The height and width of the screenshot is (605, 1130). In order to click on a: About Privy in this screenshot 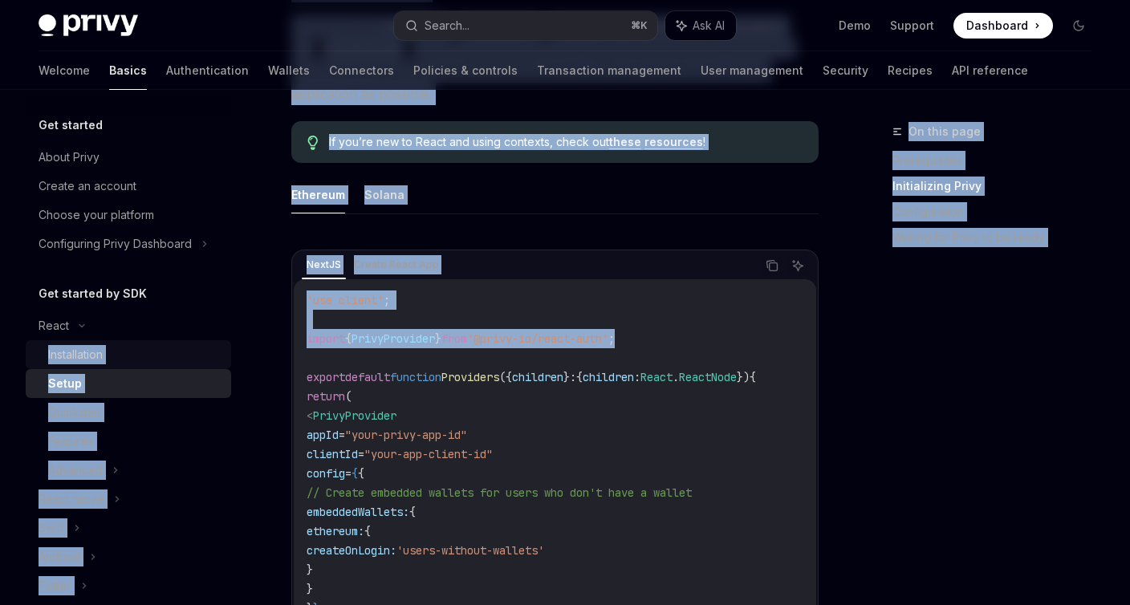, I will do `click(128, 157)`.